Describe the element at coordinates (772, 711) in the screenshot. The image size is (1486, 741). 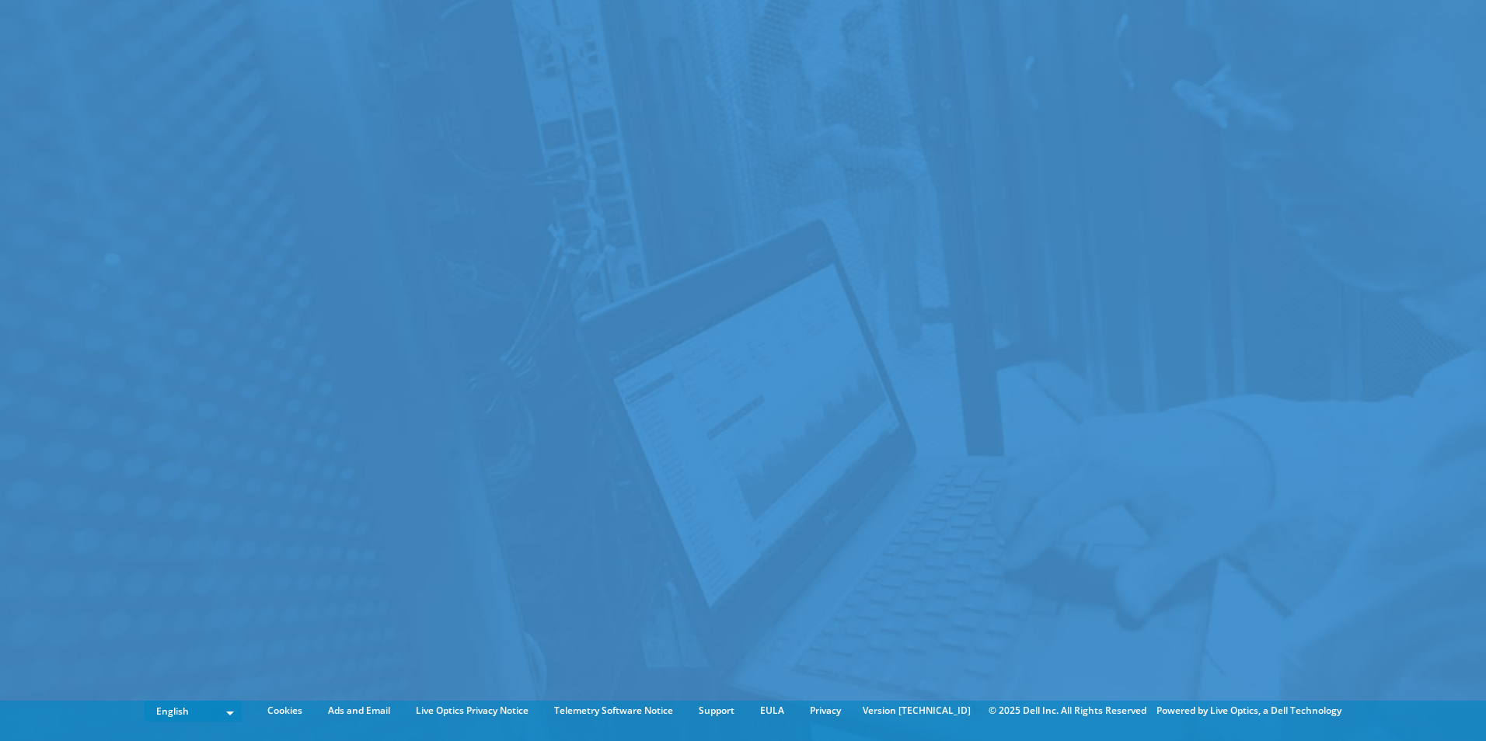
I see `a: EULA` at that location.